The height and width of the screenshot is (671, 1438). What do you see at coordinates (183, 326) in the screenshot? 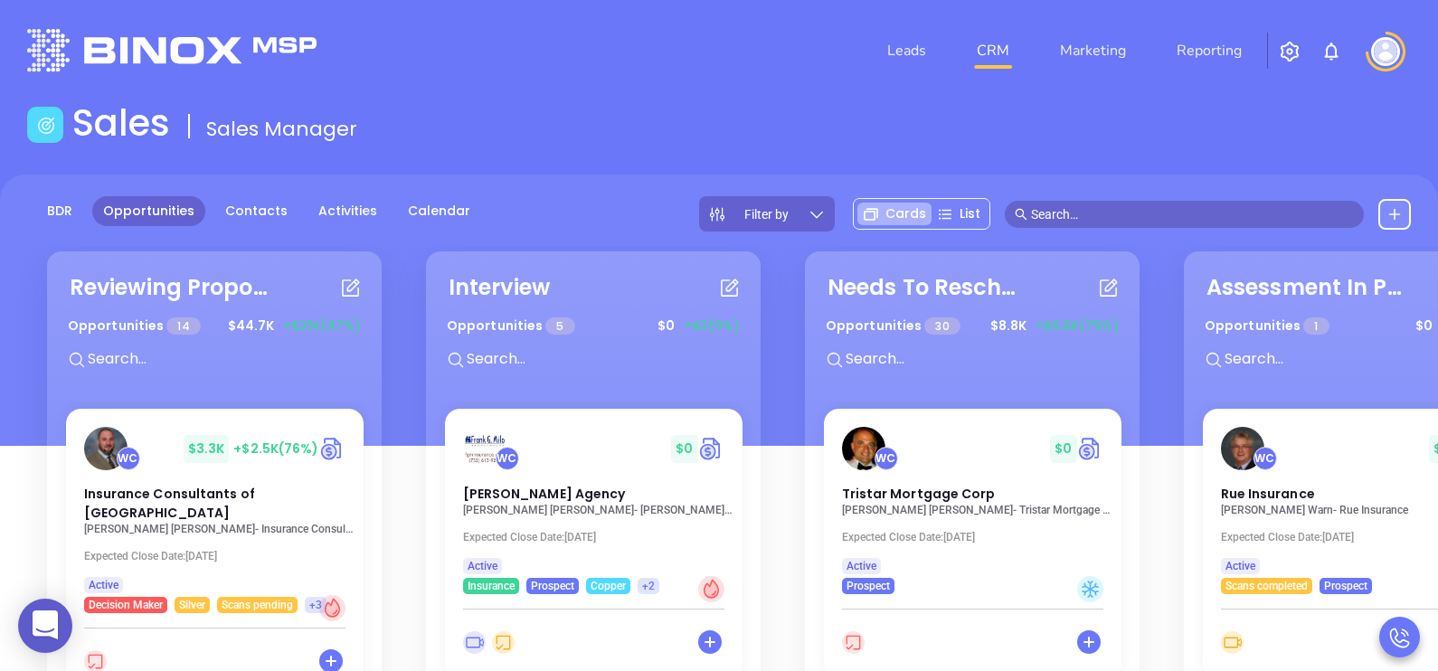
I see `span: 14` at bounding box center [183, 326].